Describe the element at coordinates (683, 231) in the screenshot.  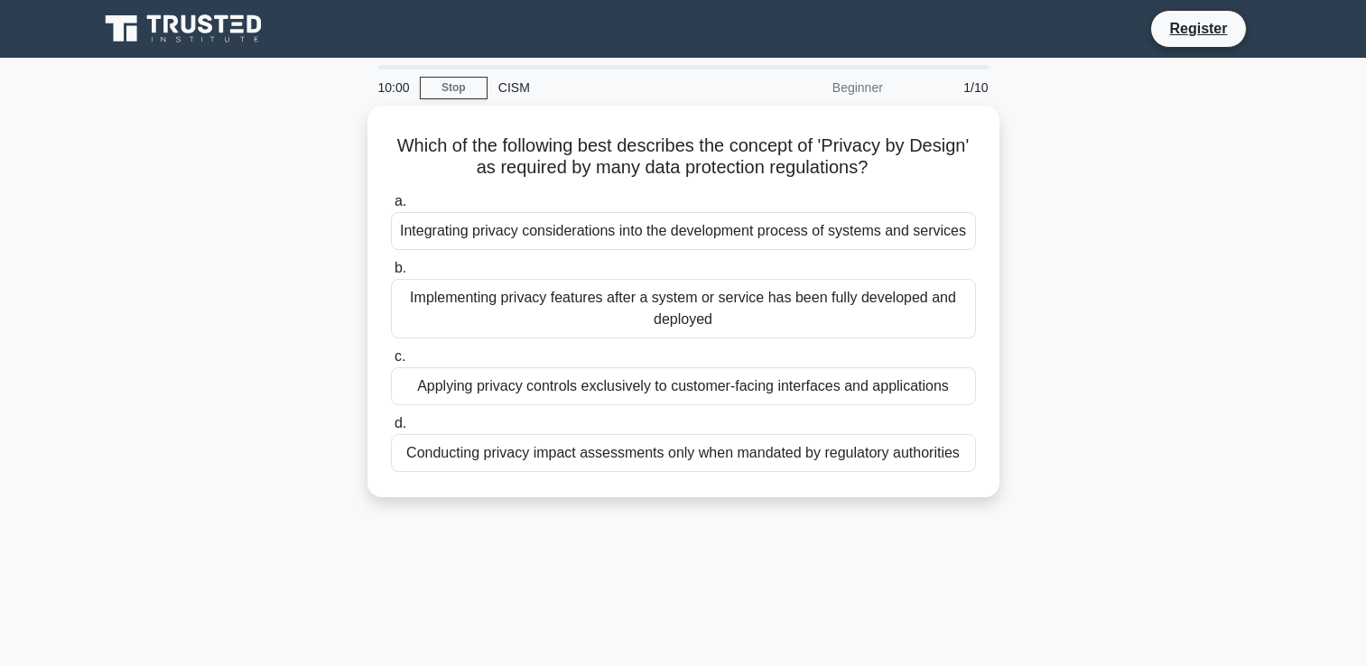
I see `div: Integrating privacy considerations into the development process of systems and services` at that location.